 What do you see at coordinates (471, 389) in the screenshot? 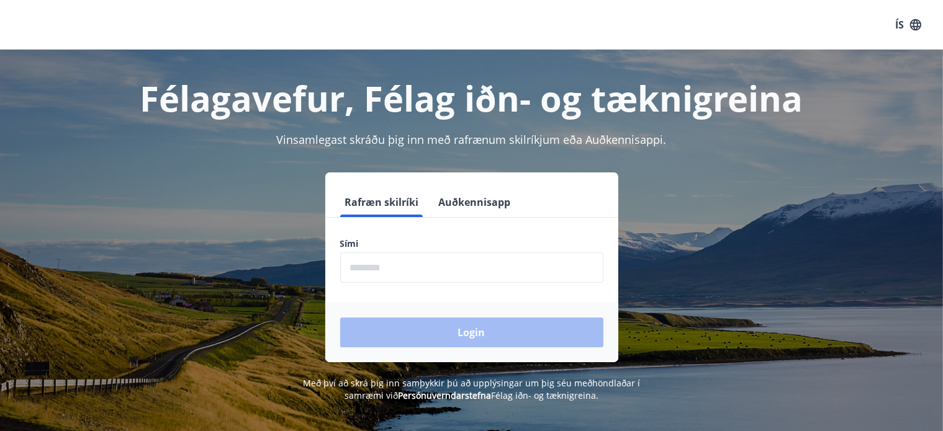
I see `span: Með því að skrá þig inn samþykkir þú að upplýsingar um þig séu meðhöndlaðar í samræmi við Félag i...` at bounding box center [471, 389].